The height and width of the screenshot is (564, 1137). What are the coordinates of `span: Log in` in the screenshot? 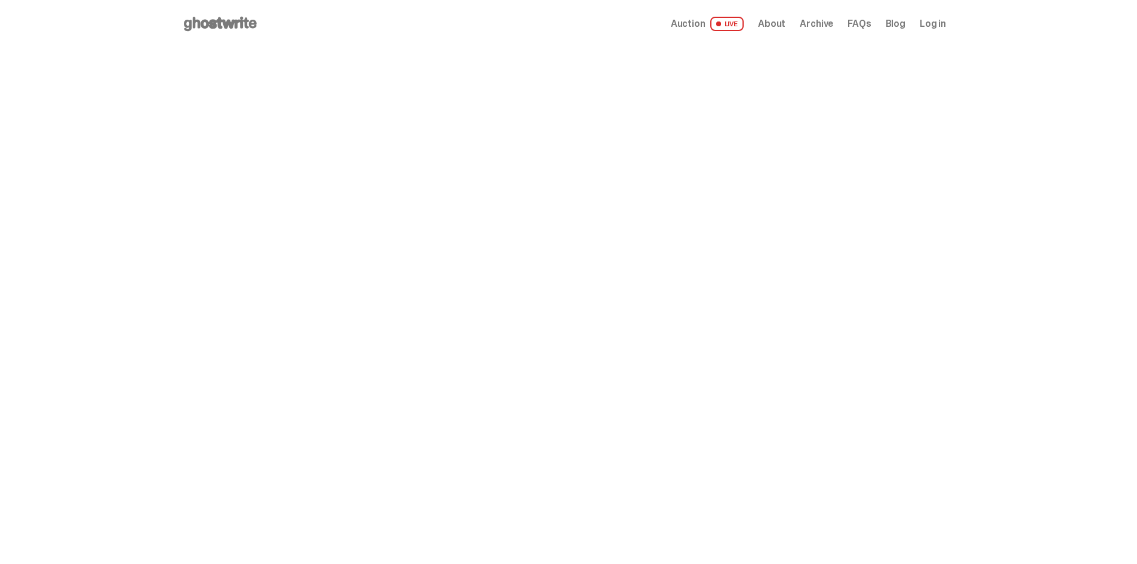 It's located at (933, 24).